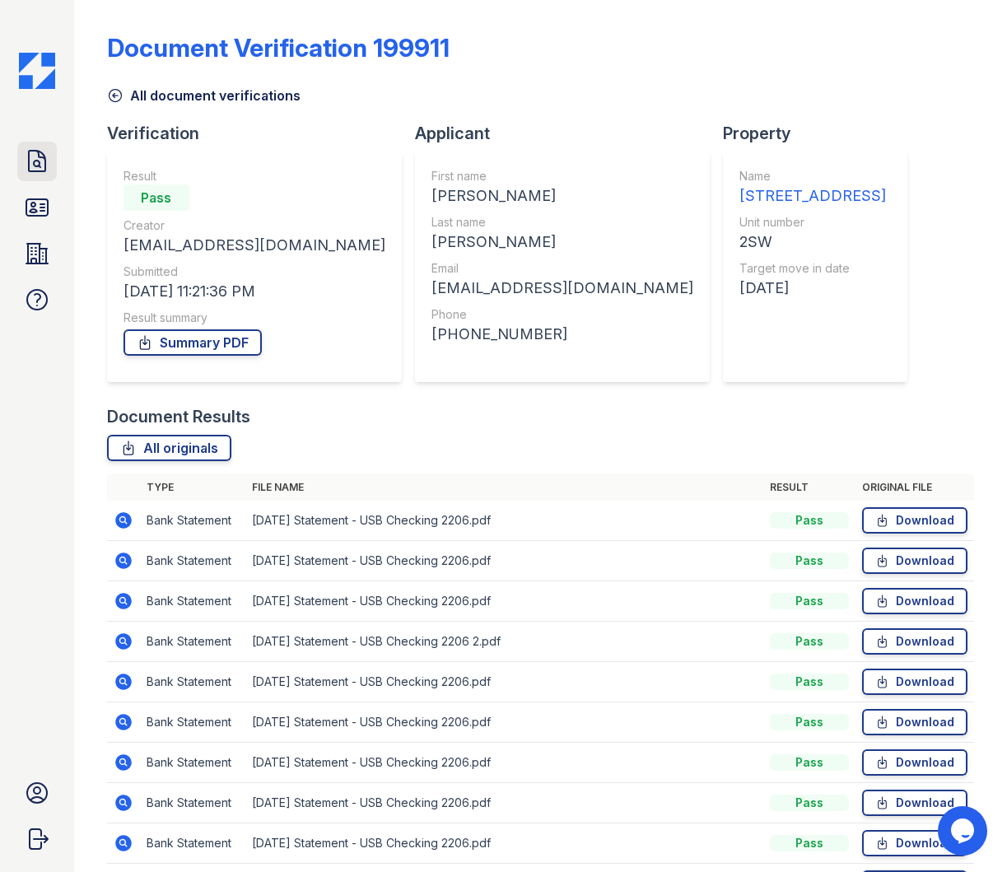  What do you see at coordinates (193, 487) in the screenshot?
I see `th: Type` at bounding box center [193, 487].